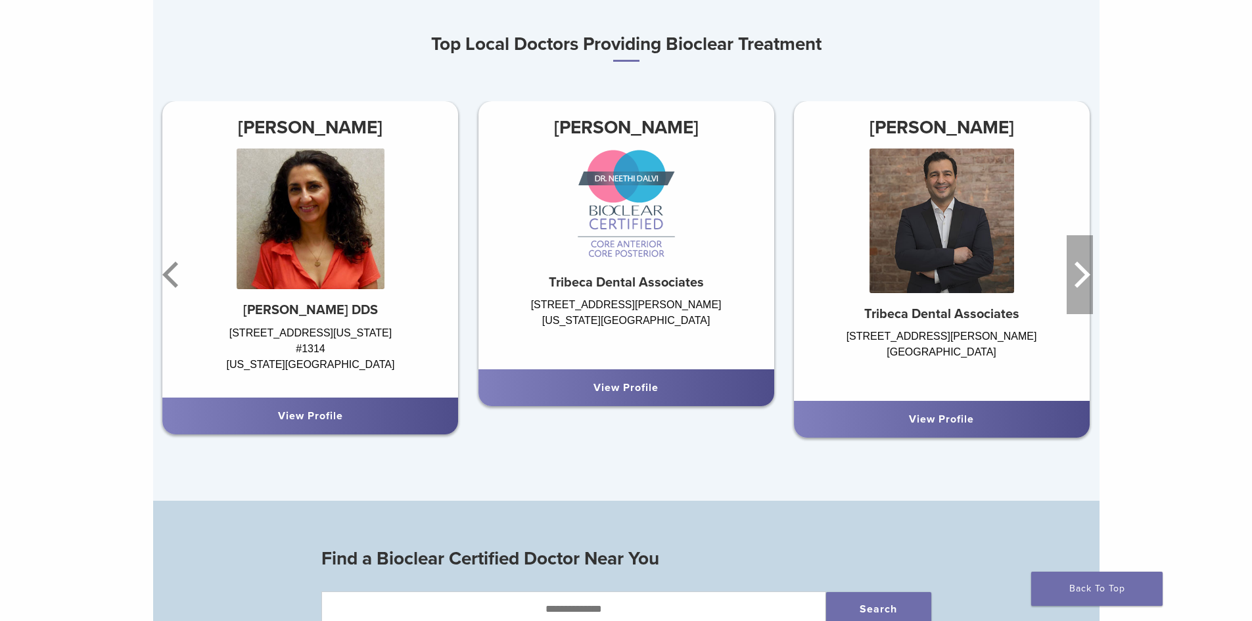 The width and height of the screenshot is (1252, 621). Describe the element at coordinates (1080, 275) in the screenshot. I see `button: Next` at that location.